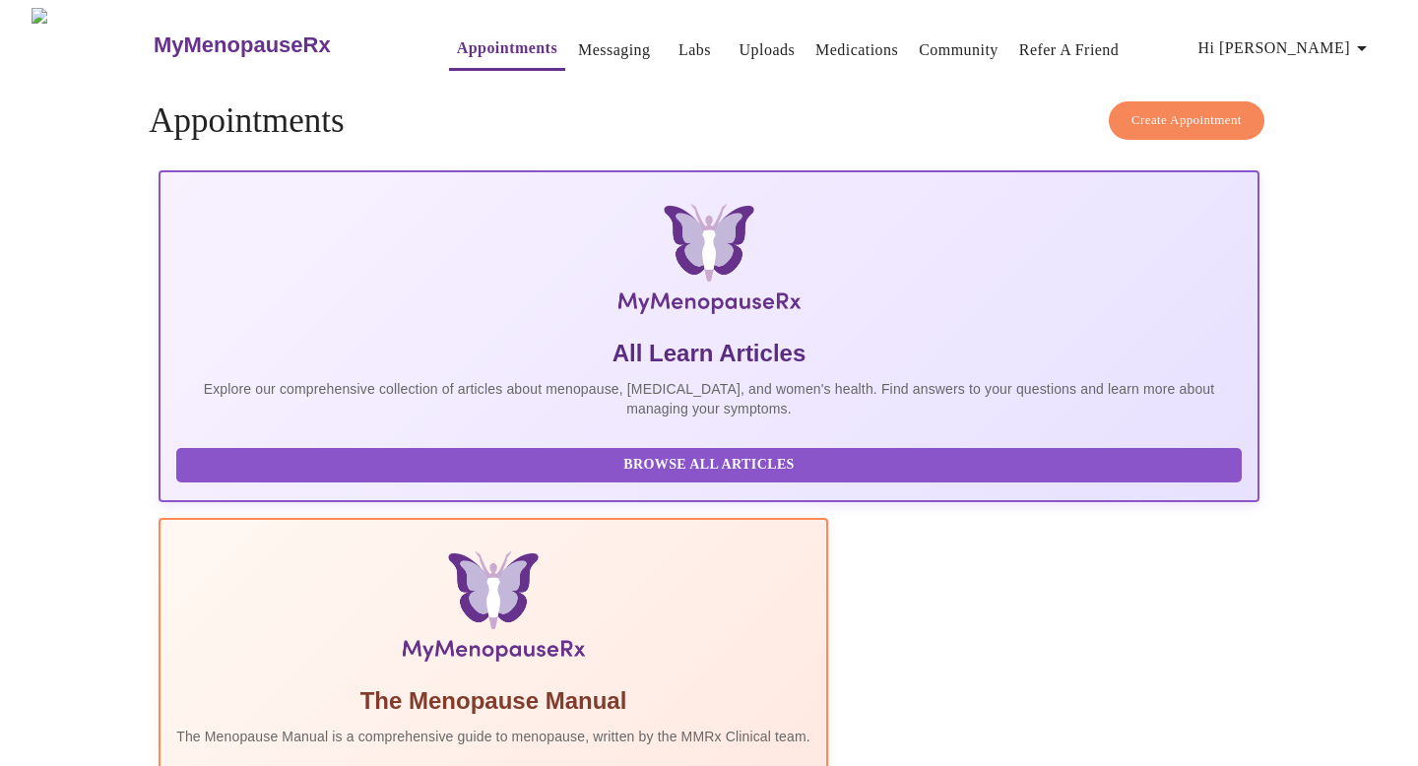  What do you see at coordinates (767, 50) in the screenshot?
I see `a: Uploads` at bounding box center [767, 50].